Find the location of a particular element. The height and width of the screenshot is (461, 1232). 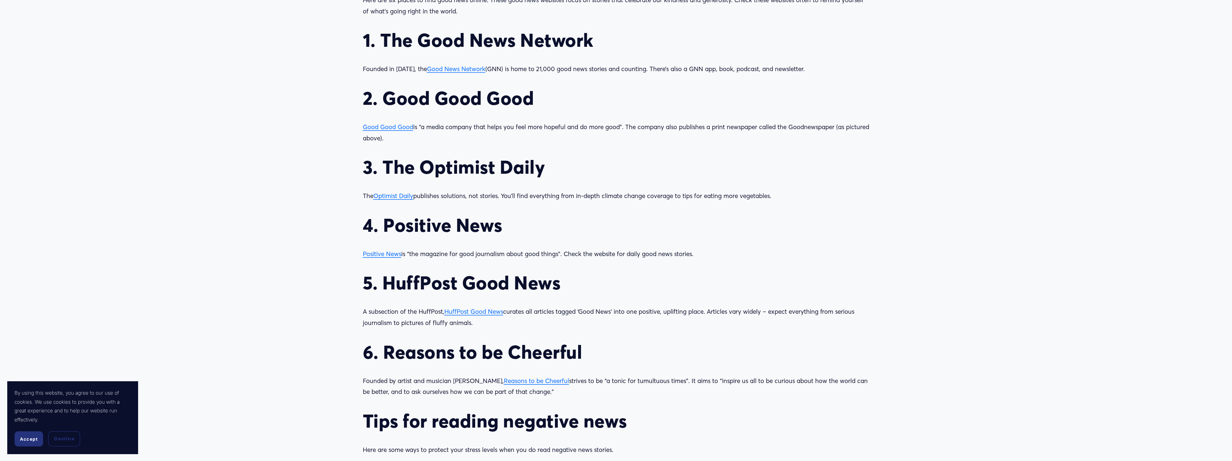

h2: Tips for reading negative news is located at coordinates (616, 420).